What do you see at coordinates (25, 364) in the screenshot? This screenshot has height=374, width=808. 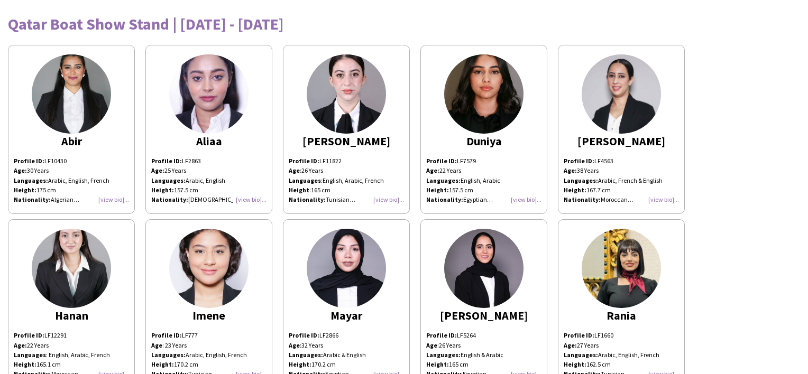 I see `b: Height:` at bounding box center [25, 364].